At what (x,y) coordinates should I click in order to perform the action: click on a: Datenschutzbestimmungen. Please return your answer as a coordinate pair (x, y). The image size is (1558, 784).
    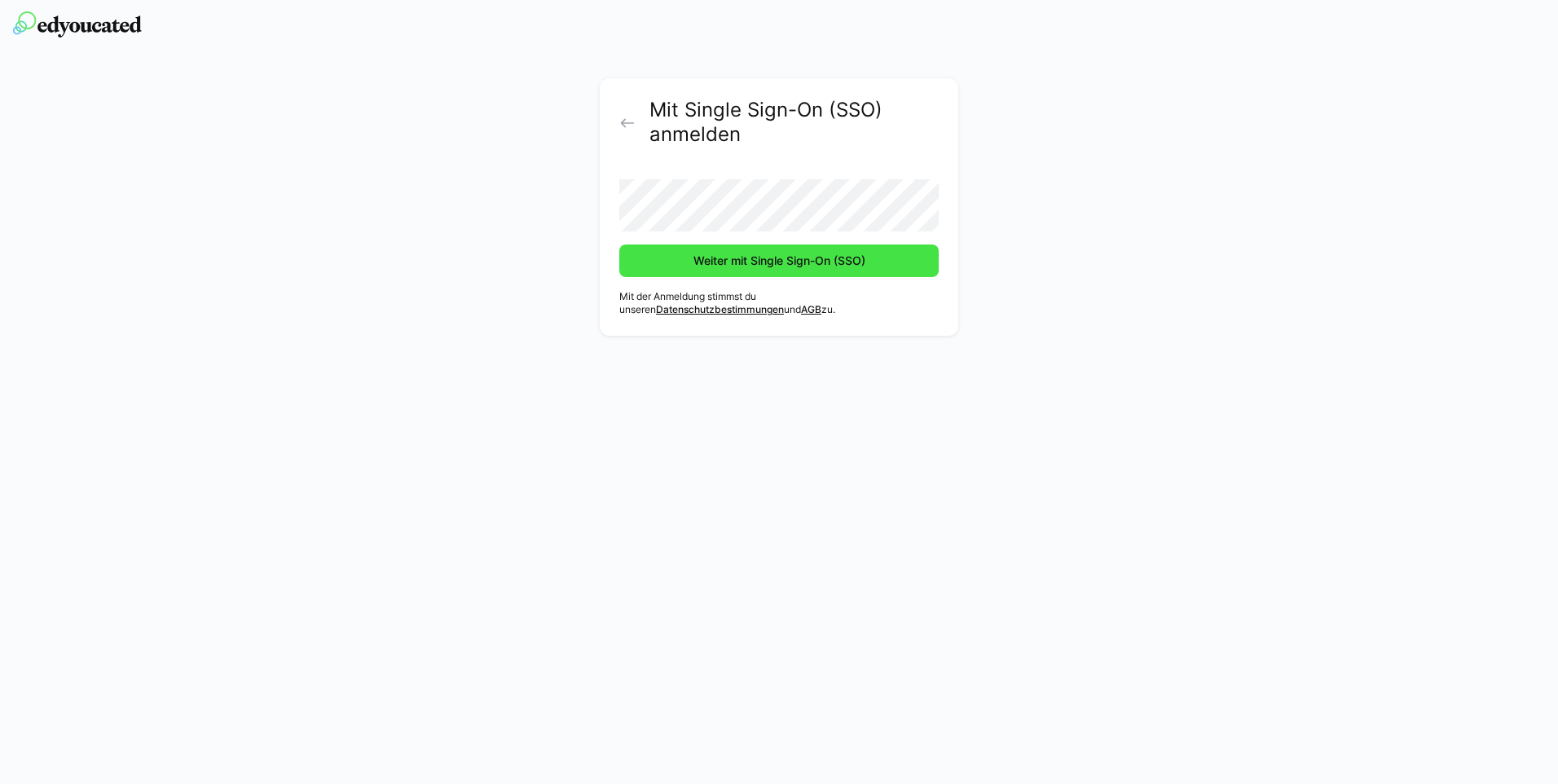
    Looking at the image, I should click on (720, 308).